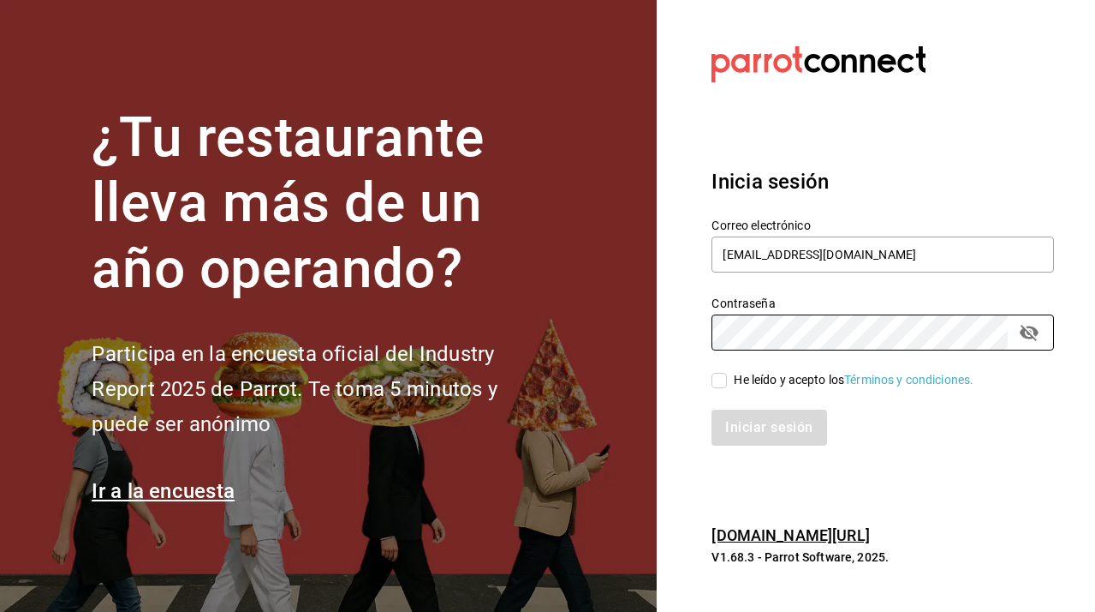 Image resolution: width=1095 pixels, height=612 pixels. I want to click on h3: Inicia sesión, so click(883, 182).